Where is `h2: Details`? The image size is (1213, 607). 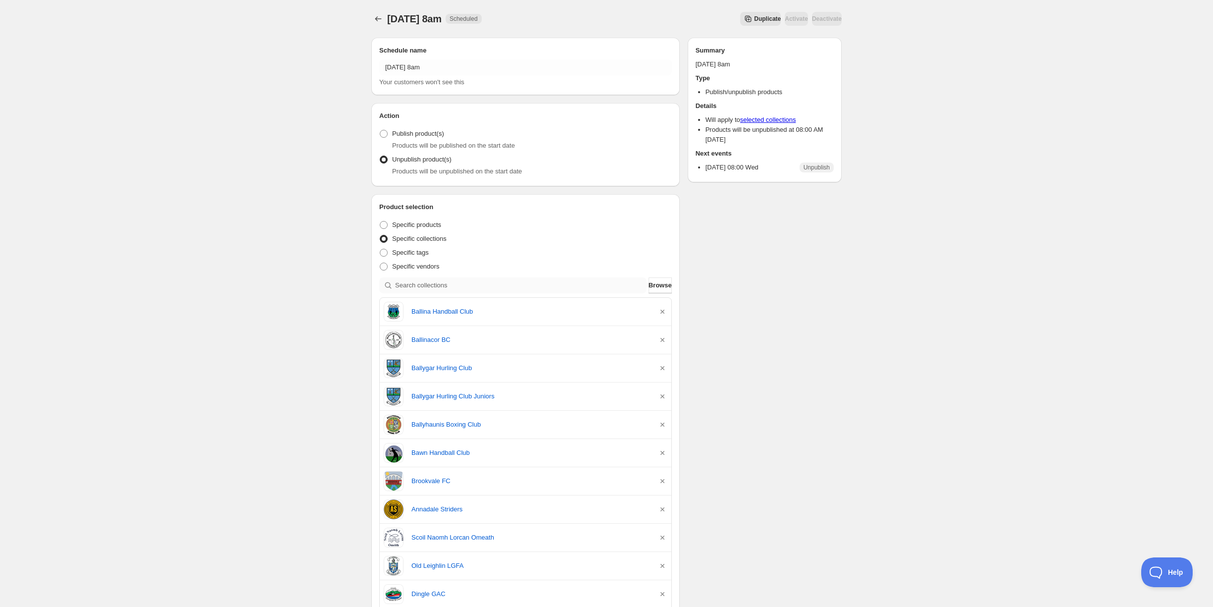 h2: Details is located at coordinates (765, 106).